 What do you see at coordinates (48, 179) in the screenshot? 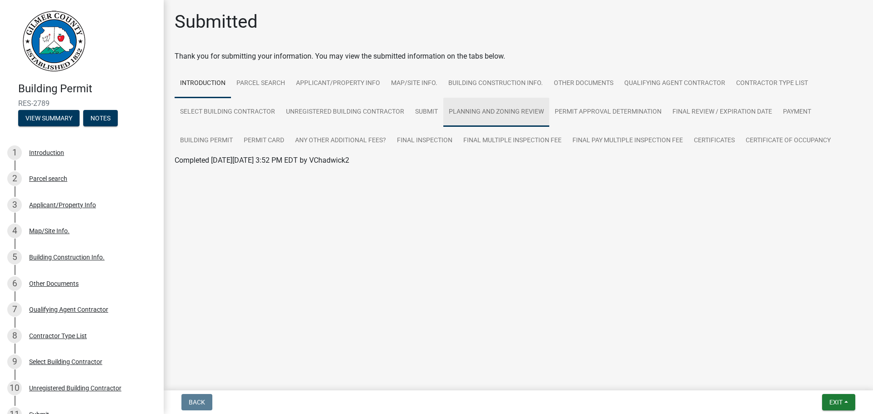
I see `div: Parcel search` at bounding box center [48, 179].